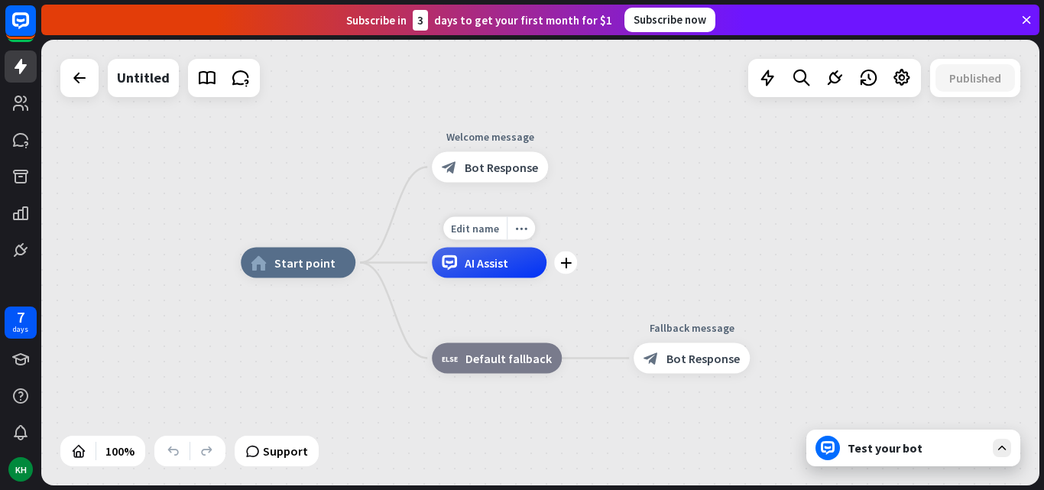 The width and height of the screenshot is (1044, 490). I want to click on span: Start point, so click(305, 263).